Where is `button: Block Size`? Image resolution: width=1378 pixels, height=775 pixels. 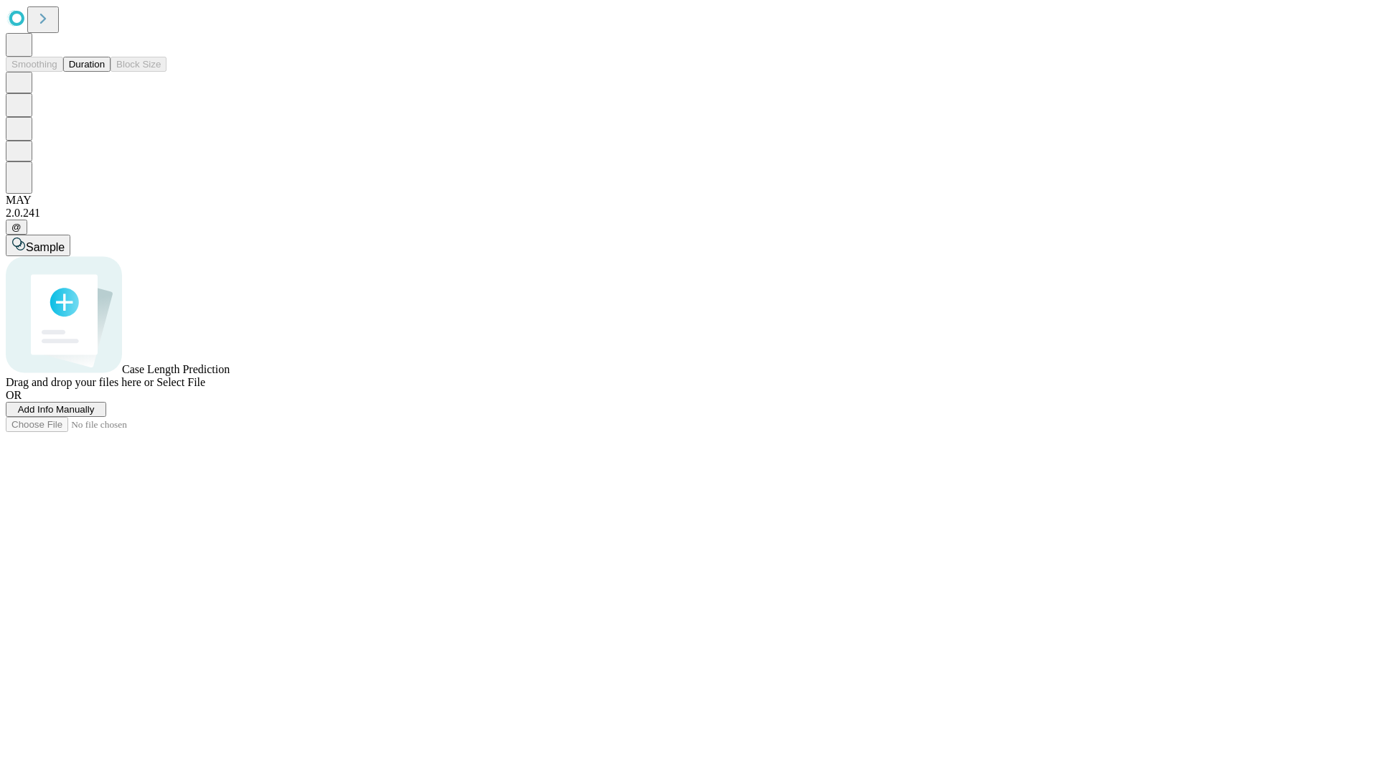 button: Block Size is located at coordinates (139, 64).